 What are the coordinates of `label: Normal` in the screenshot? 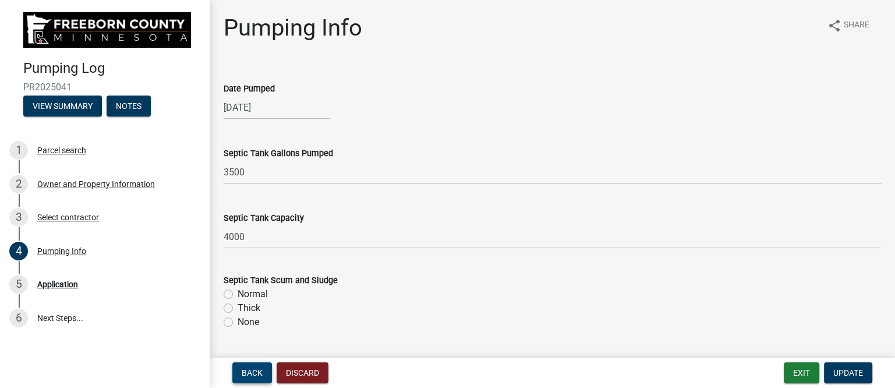 It's located at (253, 294).